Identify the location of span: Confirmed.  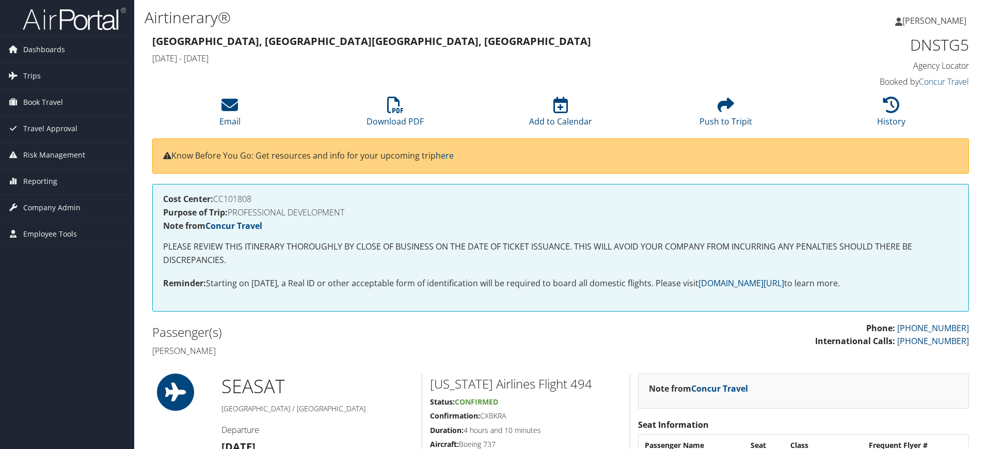
(477, 401).